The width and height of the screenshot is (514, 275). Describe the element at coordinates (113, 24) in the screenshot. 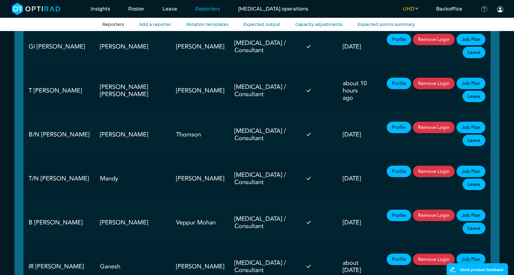

I see `a: Reporters` at that location.